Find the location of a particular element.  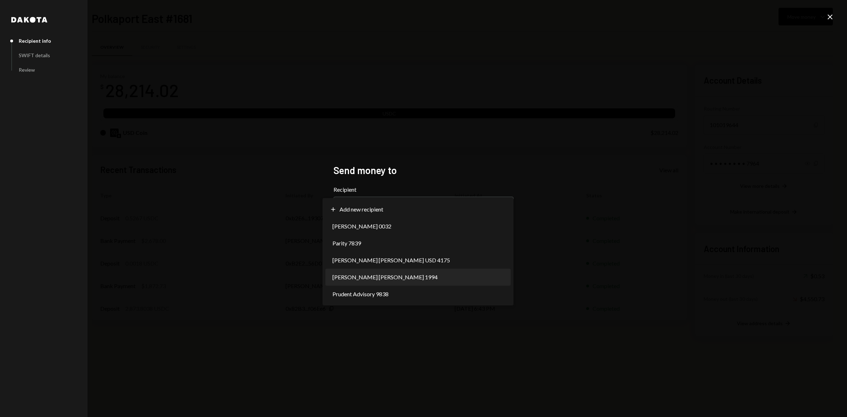

span: Parity 7839 is located at coordinates (347, 243).